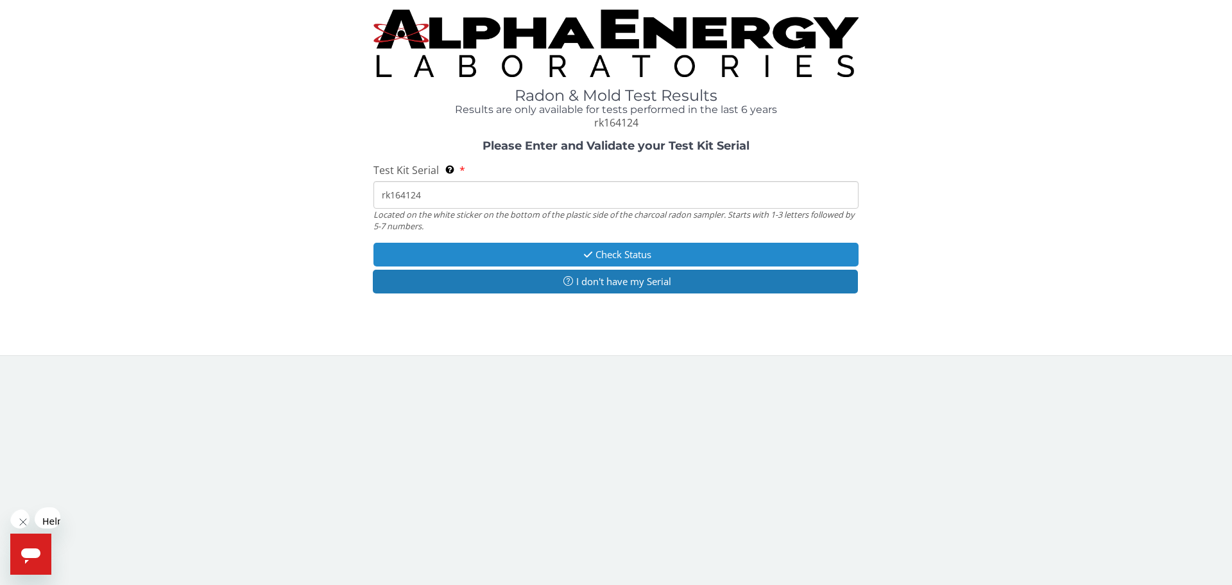 The image size is (1232, 585). Describe the element at coordinates (616, 146) in the screenshot. I see `strong: Please Enter and Validate your Test Kit Serial` at that location.